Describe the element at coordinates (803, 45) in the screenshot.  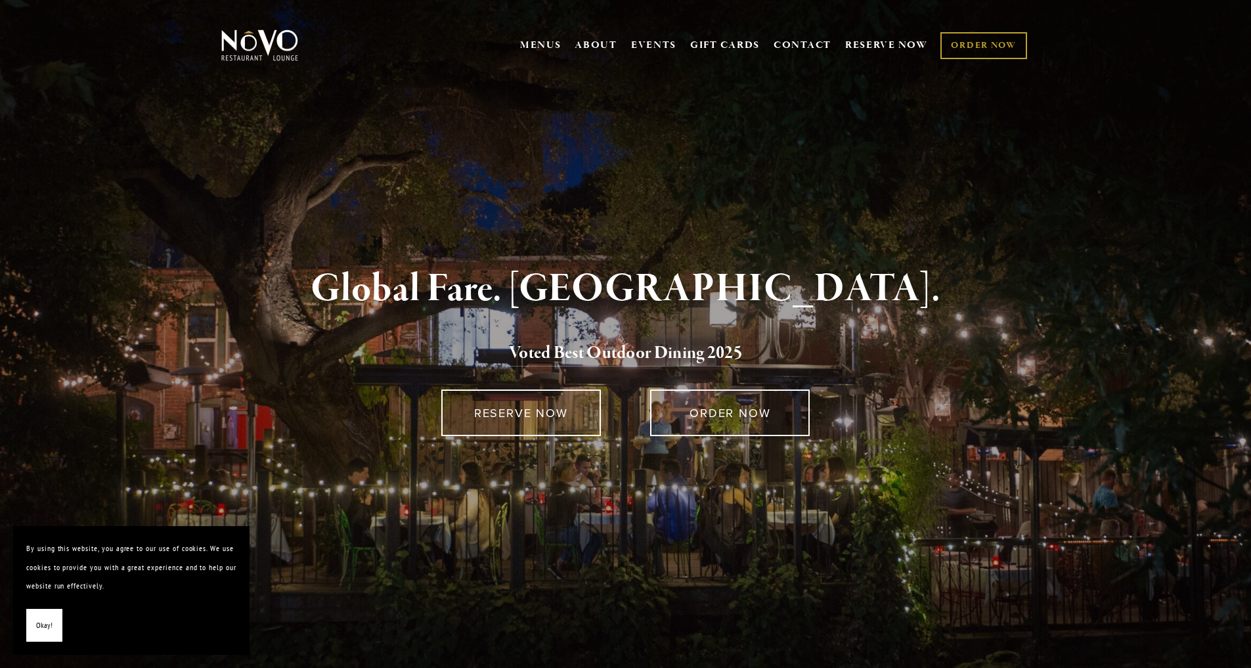
I see `a: CONTACT` at that location.